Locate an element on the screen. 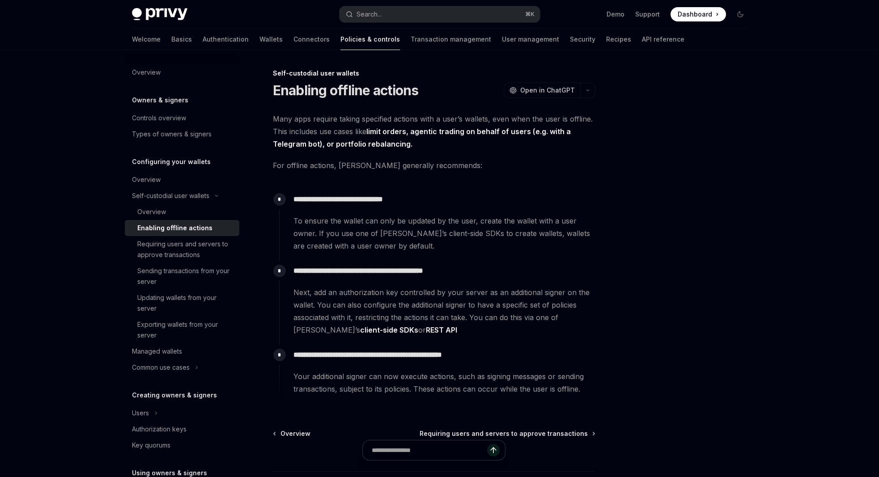  div: Users is located at coordinates (140, 413).